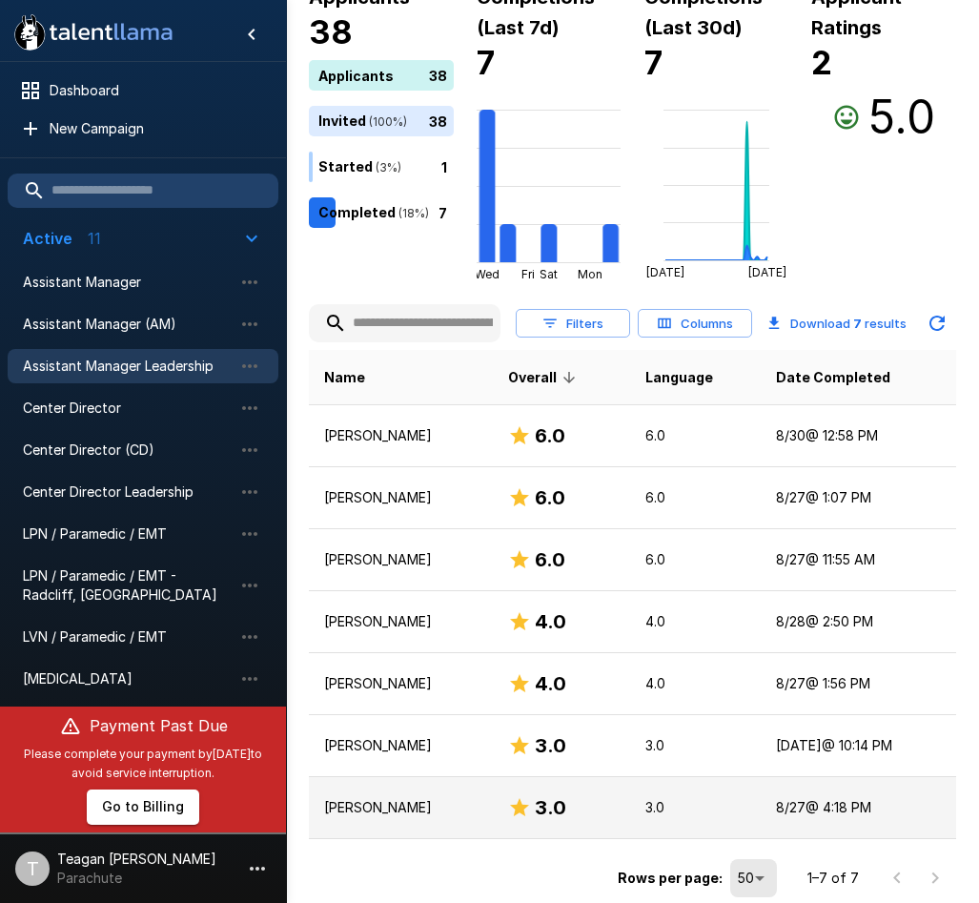  Describe the element at coordinates (858, 560) in the screenshot. I see `td: 8/27 @ 11:55 AM` at that location.